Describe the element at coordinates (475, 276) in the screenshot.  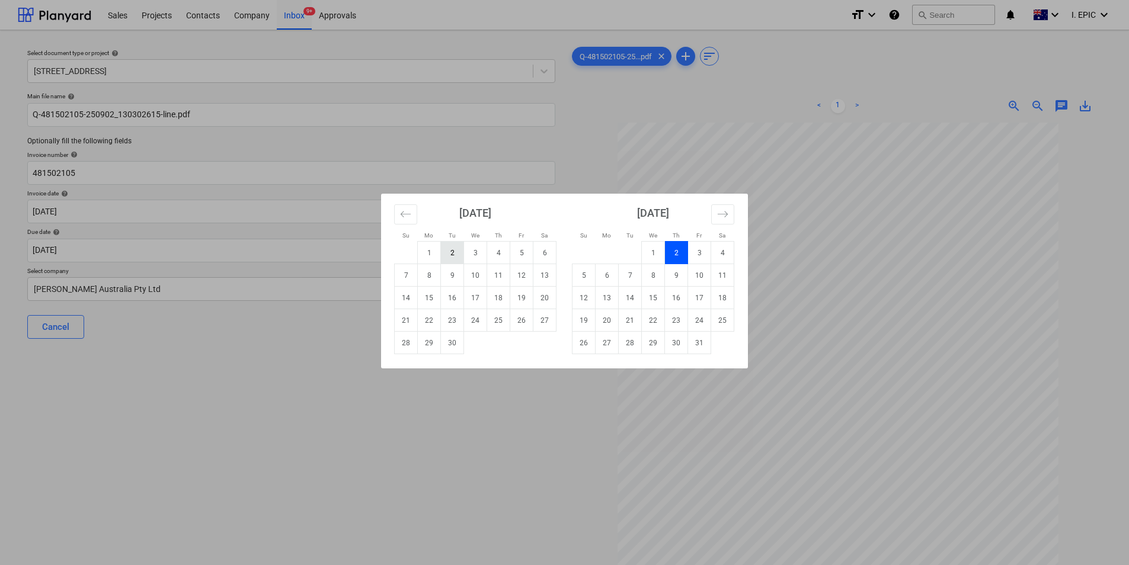
I see `td: Wednesday, September 10, 2025` at that location.